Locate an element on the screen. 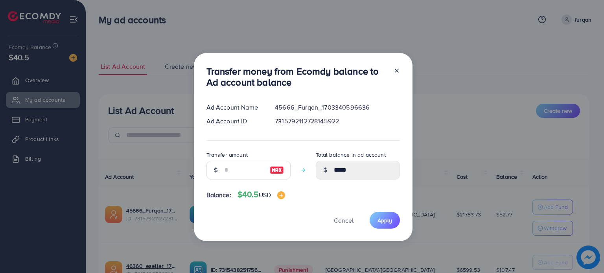  span: Cancel is located at coordinates (344, 221).